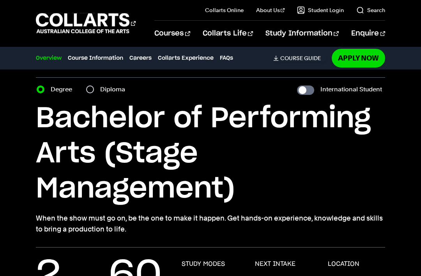 Image resolution: width=421 pixels, height=276 pixels. I want to click on a: FAQs, so click(227, 58).